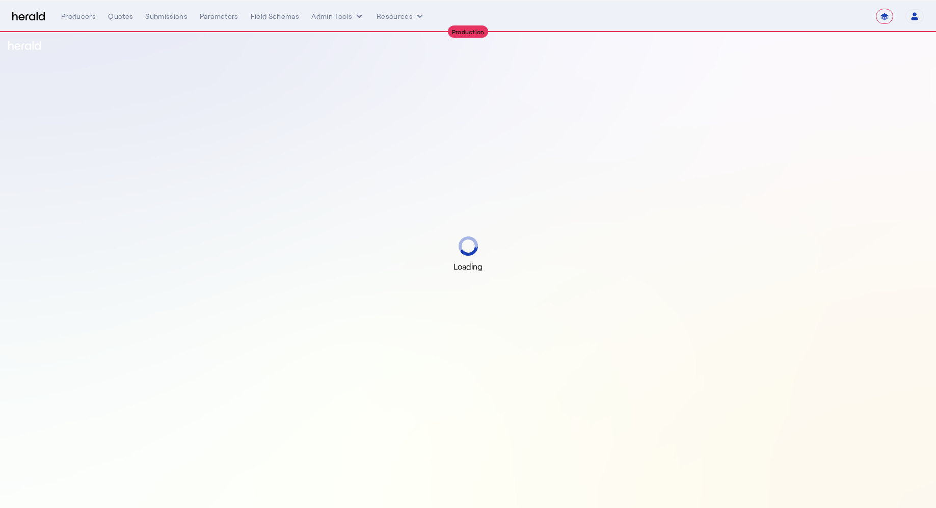  What do you see at coordinates (400, 16) in the screenshot?
I see `button: Resources dropdown menu` at bounding box center [400, 16].